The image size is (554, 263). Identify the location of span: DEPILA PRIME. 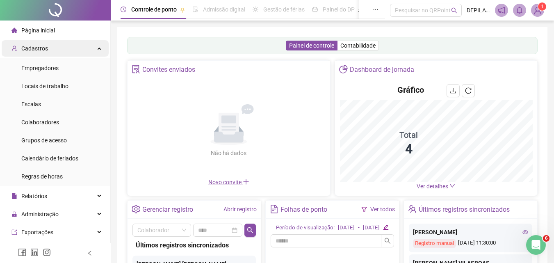
(478, 10).